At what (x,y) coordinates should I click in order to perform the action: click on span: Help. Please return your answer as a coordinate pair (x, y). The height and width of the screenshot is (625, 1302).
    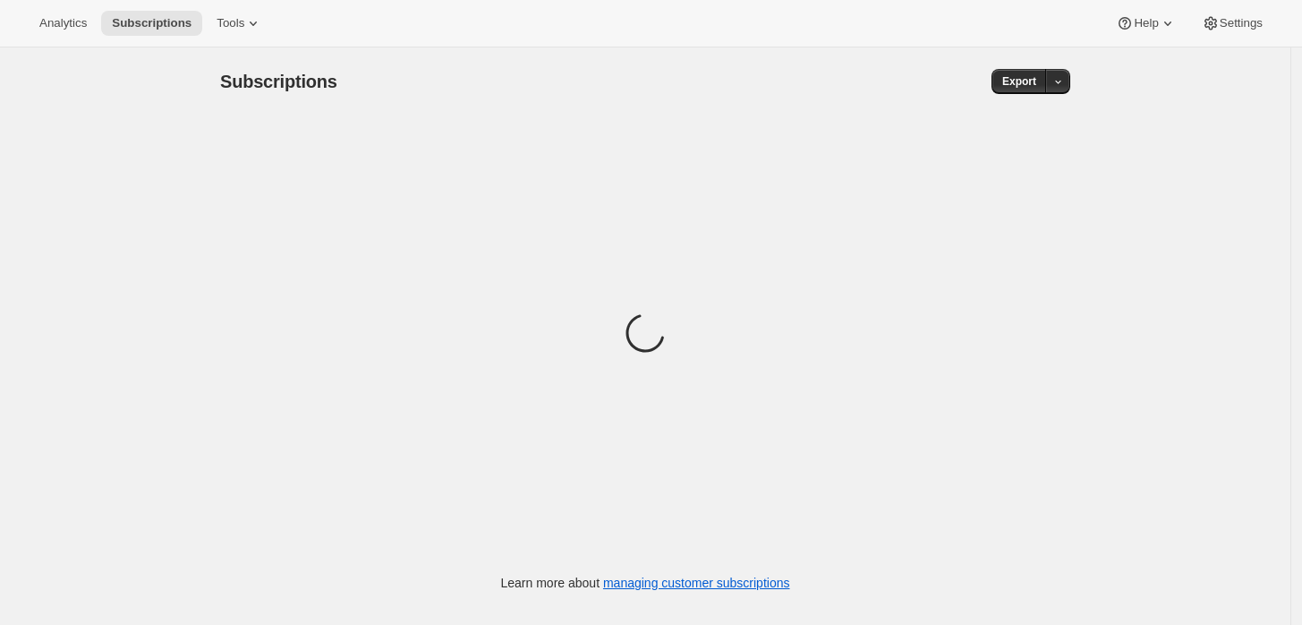
    Looking at the image, I should click on (1146, 23).